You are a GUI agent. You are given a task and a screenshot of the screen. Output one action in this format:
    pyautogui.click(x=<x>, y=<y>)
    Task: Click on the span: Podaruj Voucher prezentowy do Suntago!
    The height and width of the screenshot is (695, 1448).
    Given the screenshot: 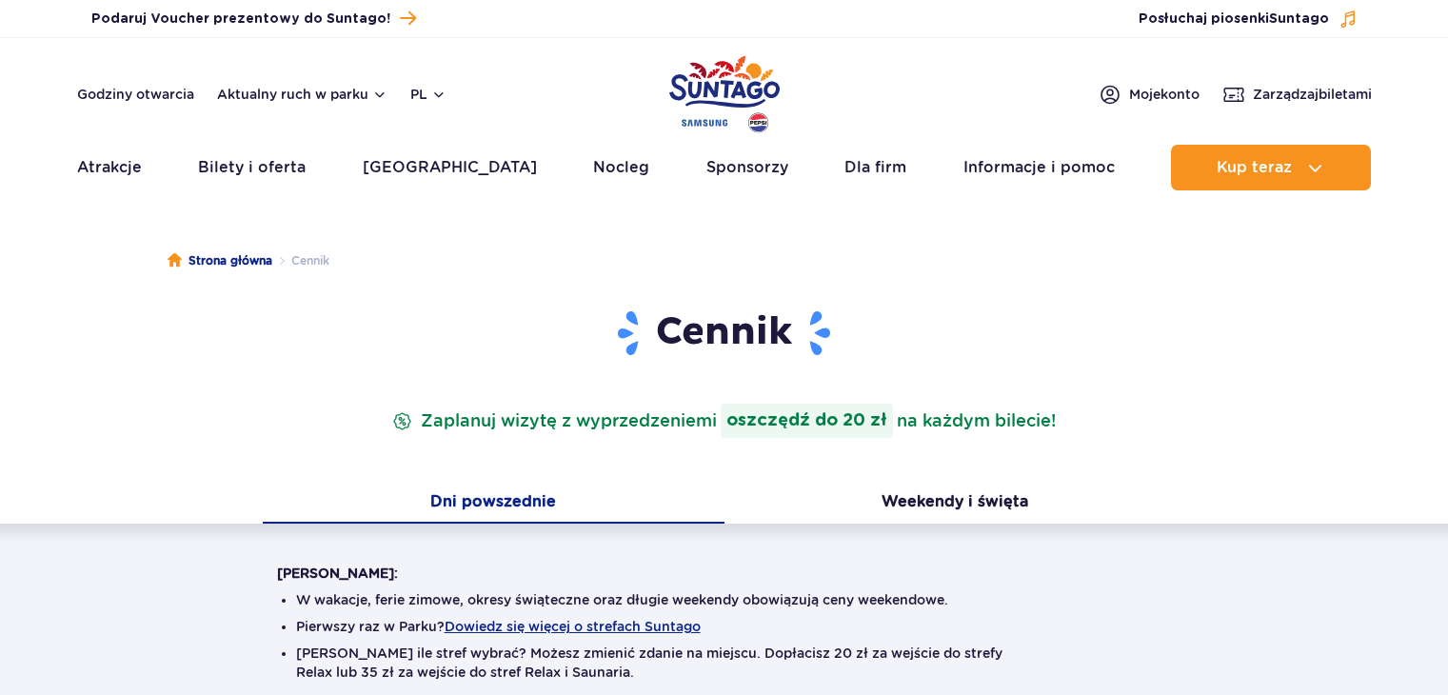 What is the action you would take?
    pyautogui.click(x=241, y=19)
    